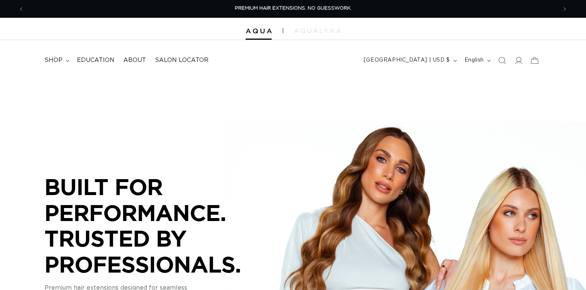 Image resolution: width=586 pixels, height=290 pixels. I want to click on a: Salon Locator, so click(182, 60).